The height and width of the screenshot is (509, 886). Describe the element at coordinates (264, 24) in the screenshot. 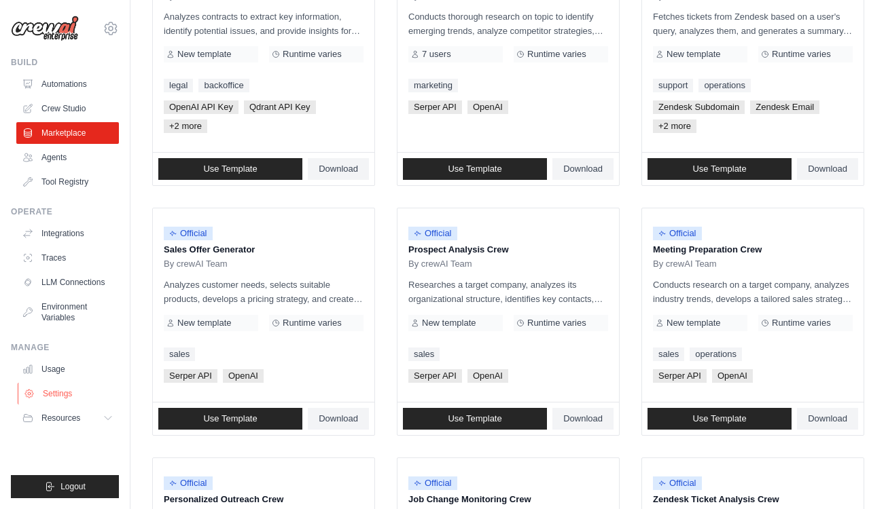

I see `p: Analyzes contracts to extract key information, identify potential issues, and provide insights fo...` at that location.